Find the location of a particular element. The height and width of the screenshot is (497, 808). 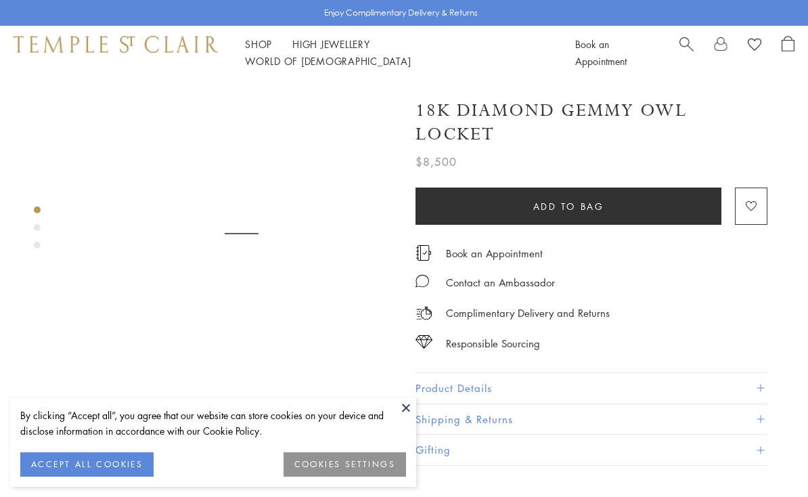

div: Responsible Sourcing is located at coordinates (493, 343).